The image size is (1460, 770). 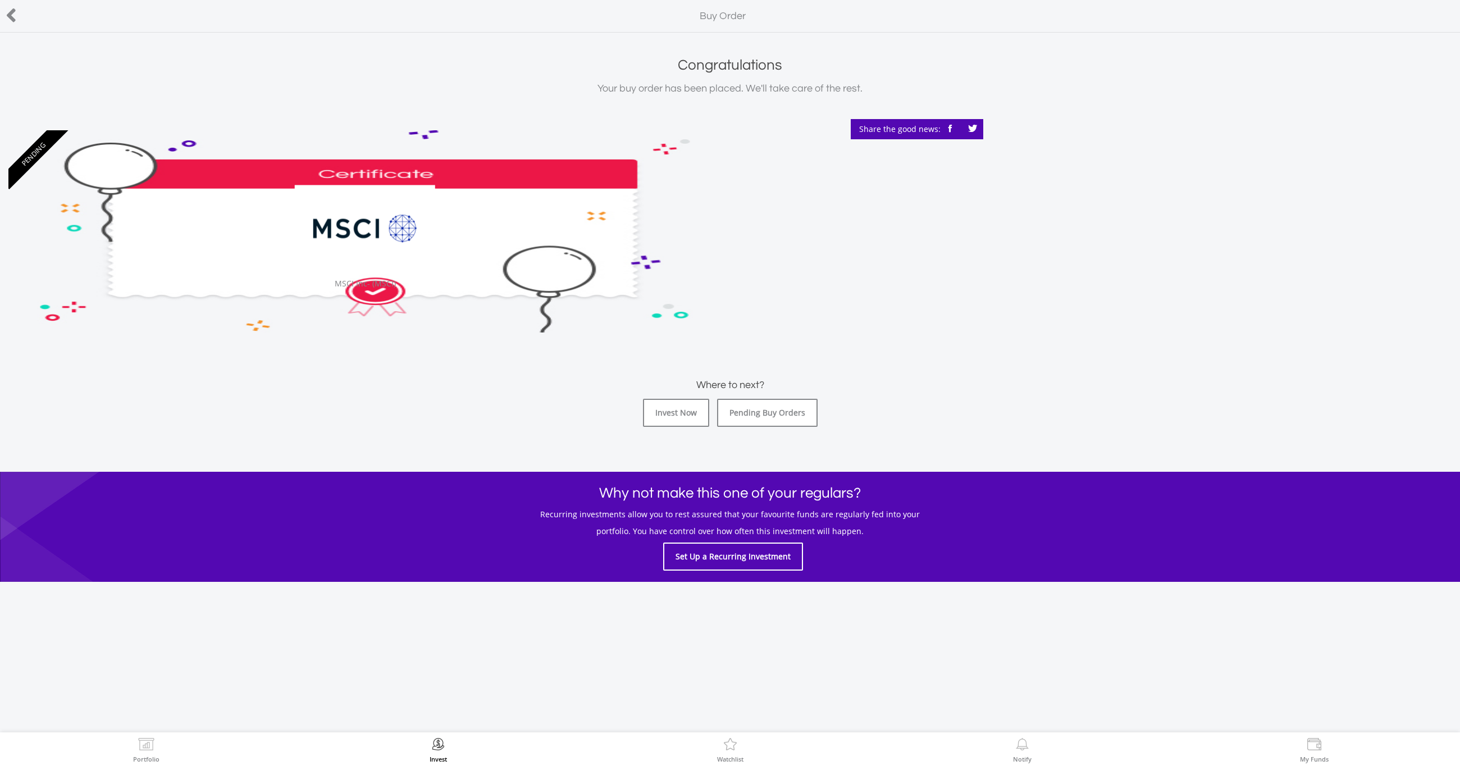 What do you see at coordinates (1314, 746) in the screenshot?
I see `img: View Funds` at bounding box center [1314, 746].